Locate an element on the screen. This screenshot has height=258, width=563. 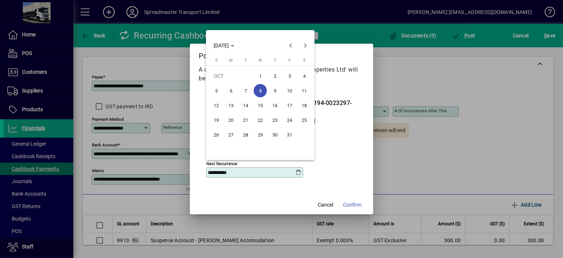
span: 30 is located at coordinates (275, 135).